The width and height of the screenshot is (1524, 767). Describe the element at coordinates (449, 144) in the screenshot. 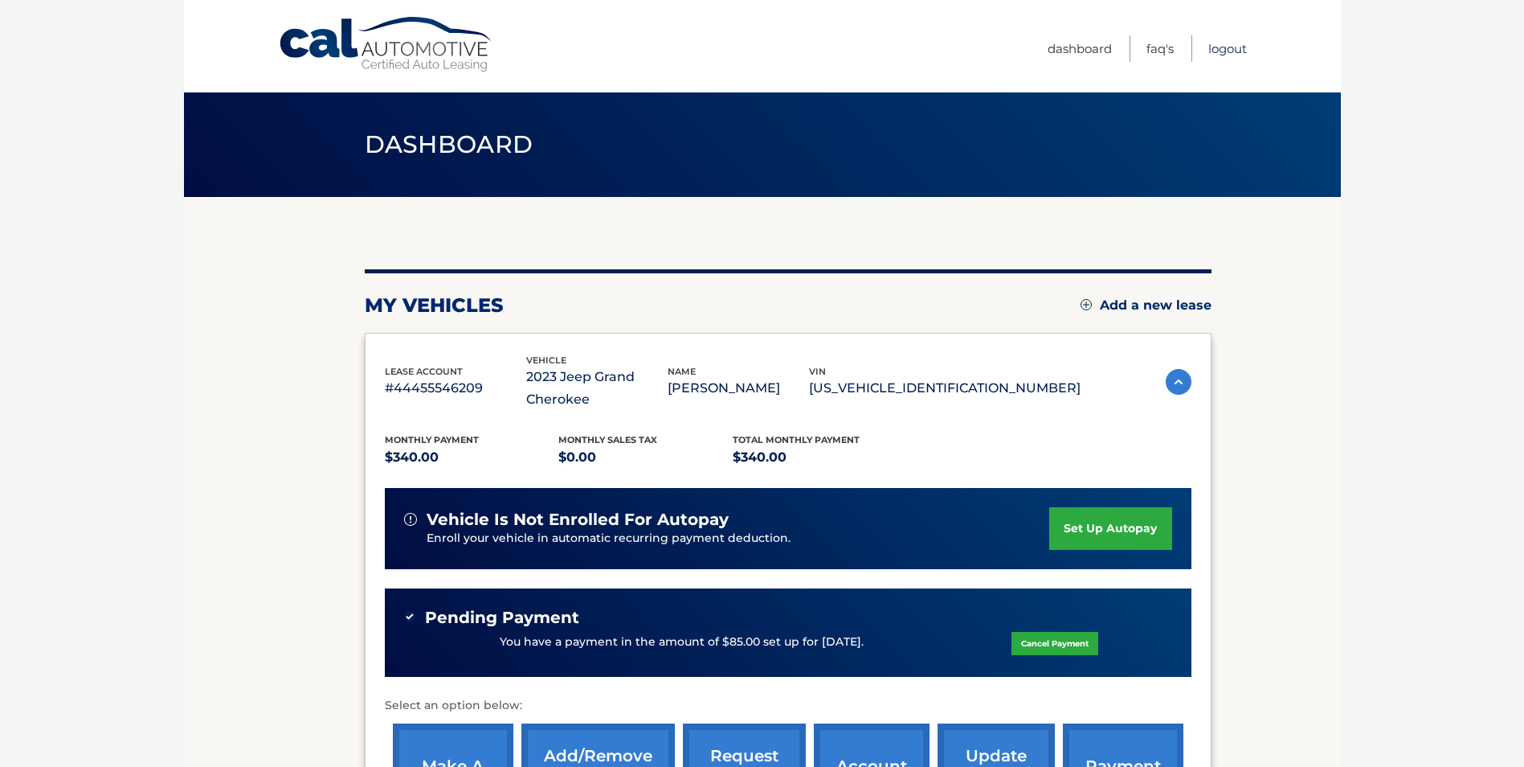

I see `span: Dashboard` at that location.